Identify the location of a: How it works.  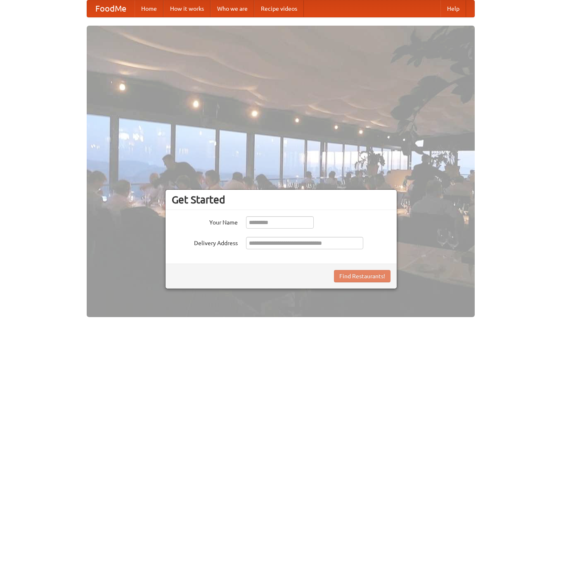
(187, 9).